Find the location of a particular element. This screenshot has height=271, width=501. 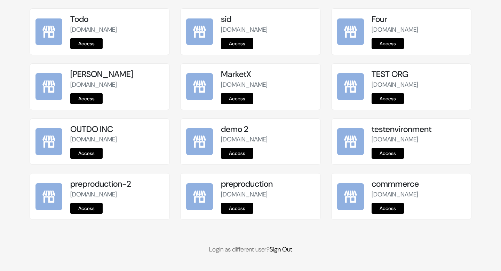

img: sid is located at coordinates (199, 32).